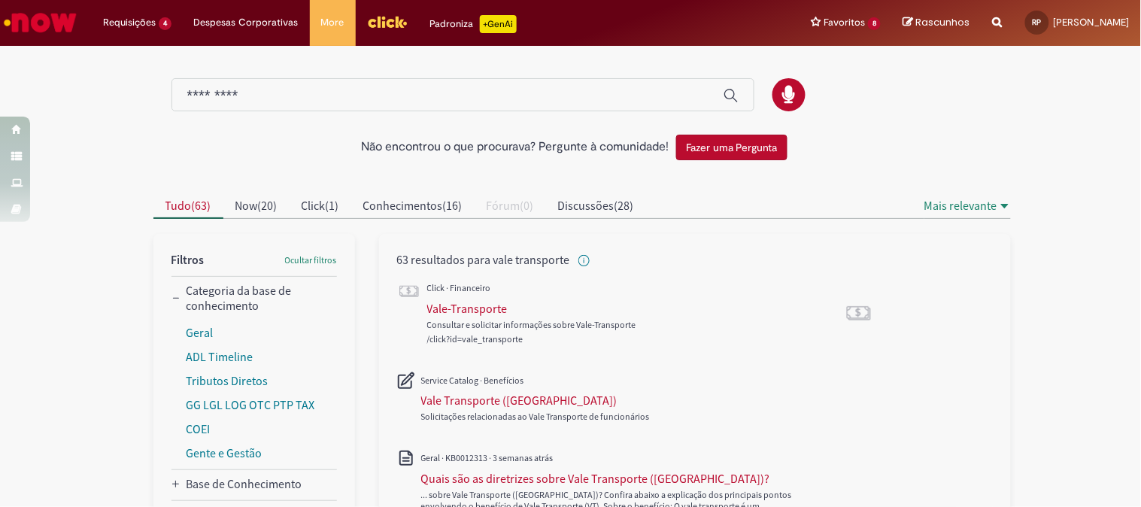 The width and height of the screenshot is (1141, 507). I want to click on span: RP, so click(1037, 22).